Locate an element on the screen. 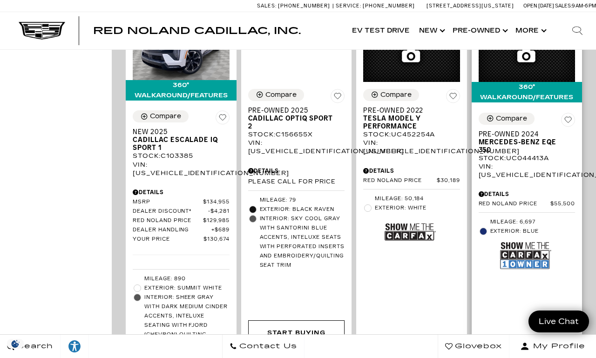 Image resolution: width=596 pixels, height=358 pixels. span: Your Price is located at coordinates (168, 239).